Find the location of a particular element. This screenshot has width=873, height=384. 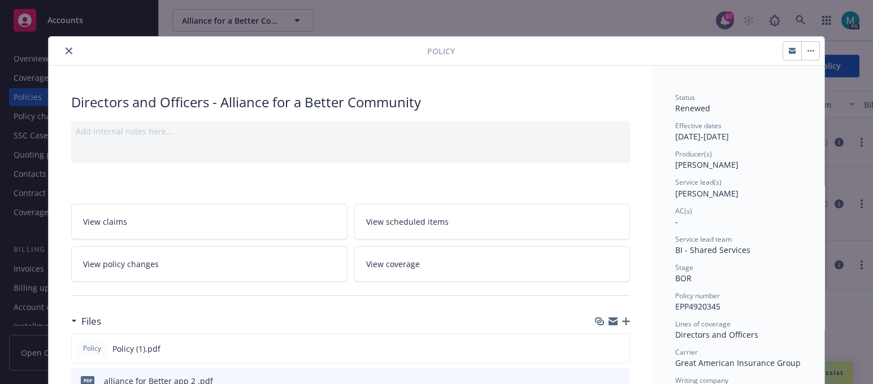

span: Lines of coverage is located at coordinates (703, 324).